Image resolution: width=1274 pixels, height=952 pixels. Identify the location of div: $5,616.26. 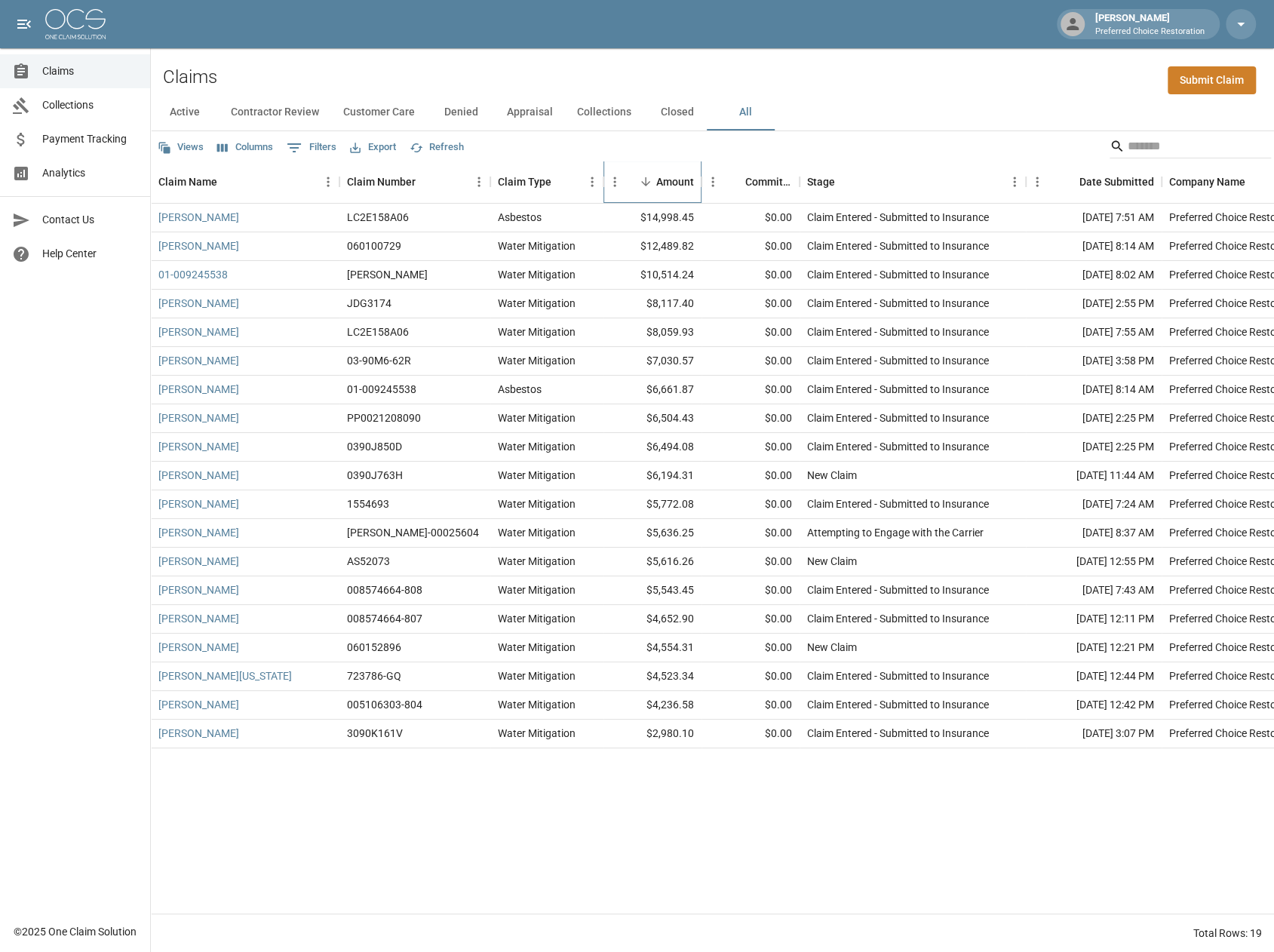
(652, 562).